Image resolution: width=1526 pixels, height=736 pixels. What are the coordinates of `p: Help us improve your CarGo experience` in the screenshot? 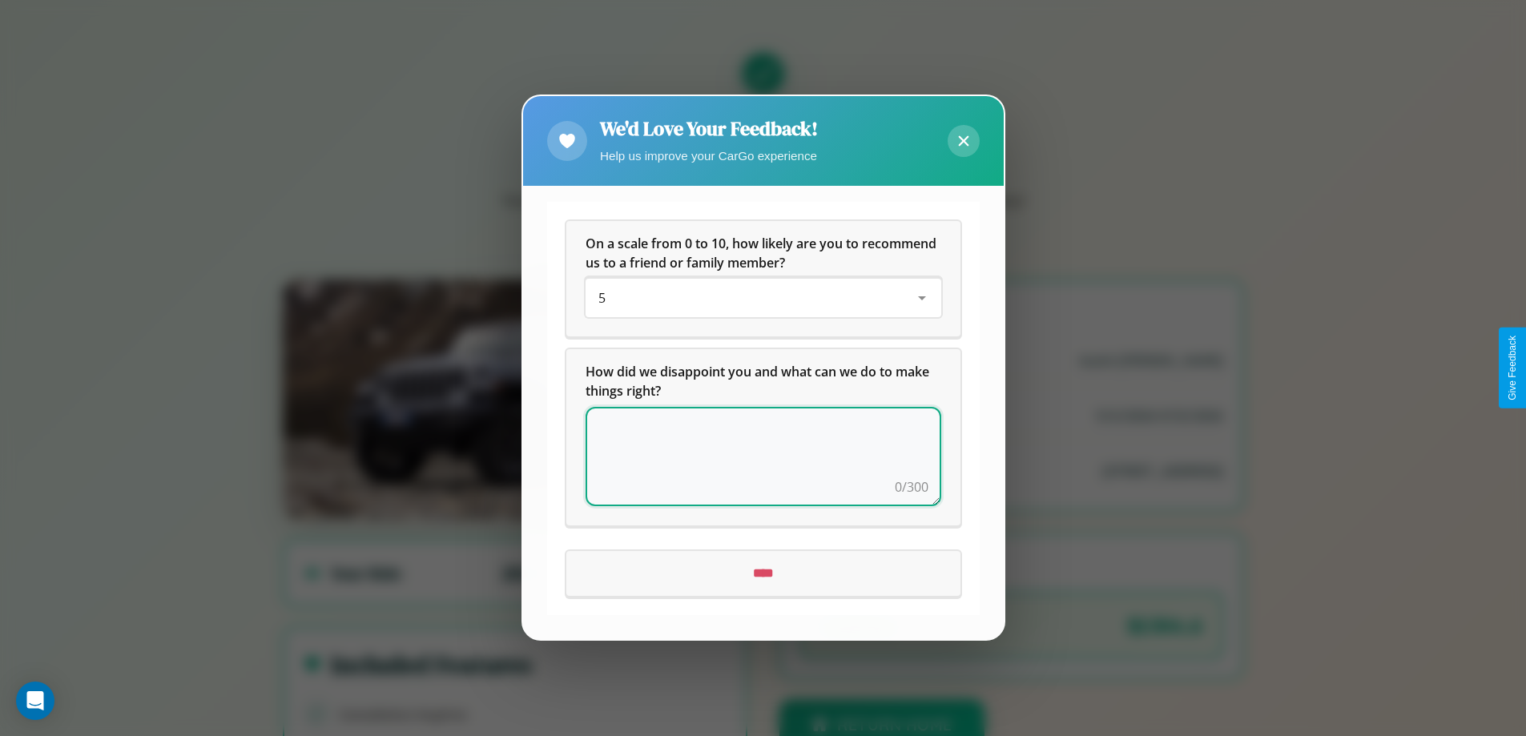 It's located at (709, 155).